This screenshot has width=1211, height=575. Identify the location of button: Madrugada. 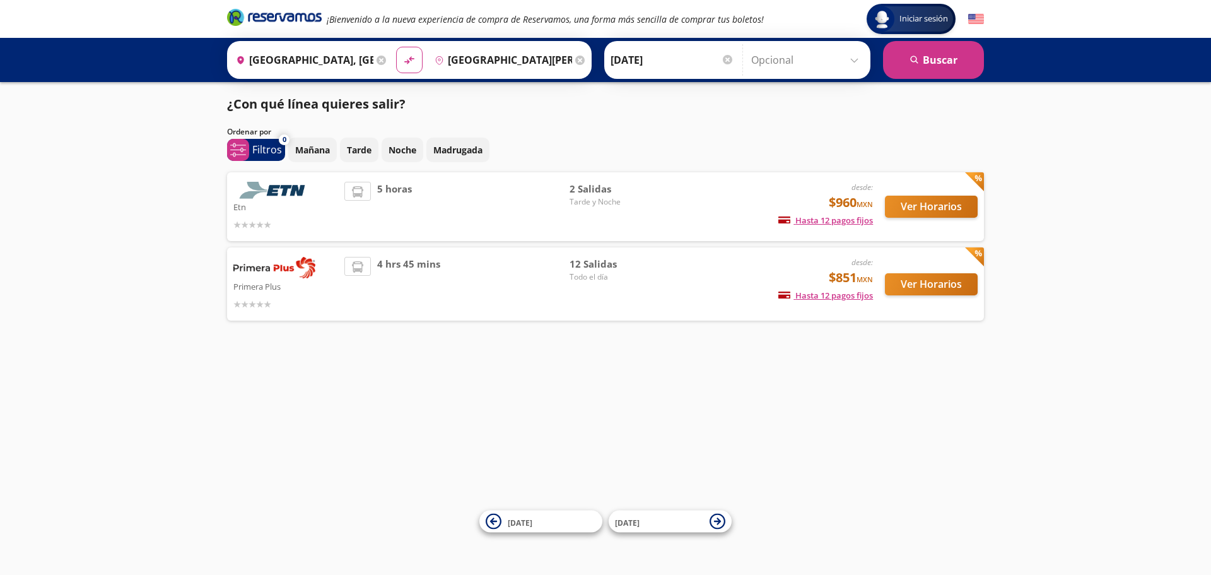
(458, 149).